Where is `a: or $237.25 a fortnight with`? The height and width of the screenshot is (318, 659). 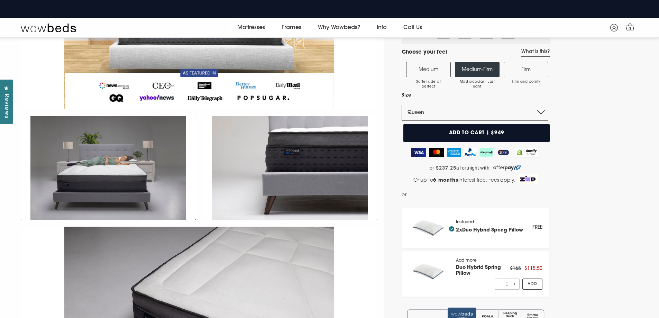
a: or $237.25 a fortnight with is located at coordinates (476, 168).